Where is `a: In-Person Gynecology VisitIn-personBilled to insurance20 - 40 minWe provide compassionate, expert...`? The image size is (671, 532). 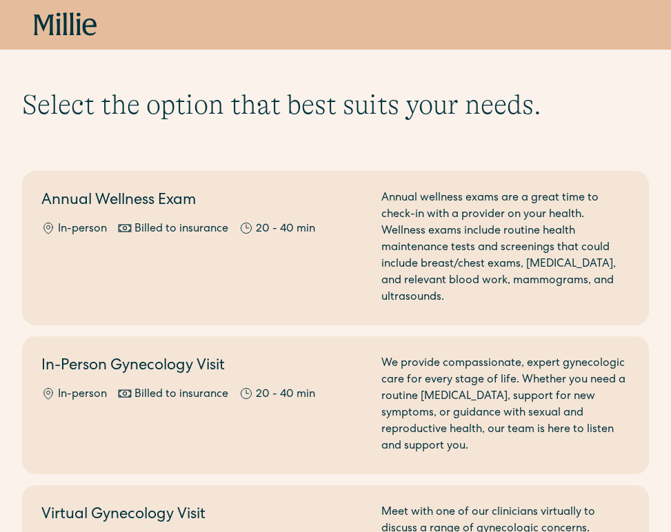 a: In-Person Gynecology VisitIn-personBilled to insurance20 - 40 minWe provide compassionate, expert... is located at coordinates (335, 406).